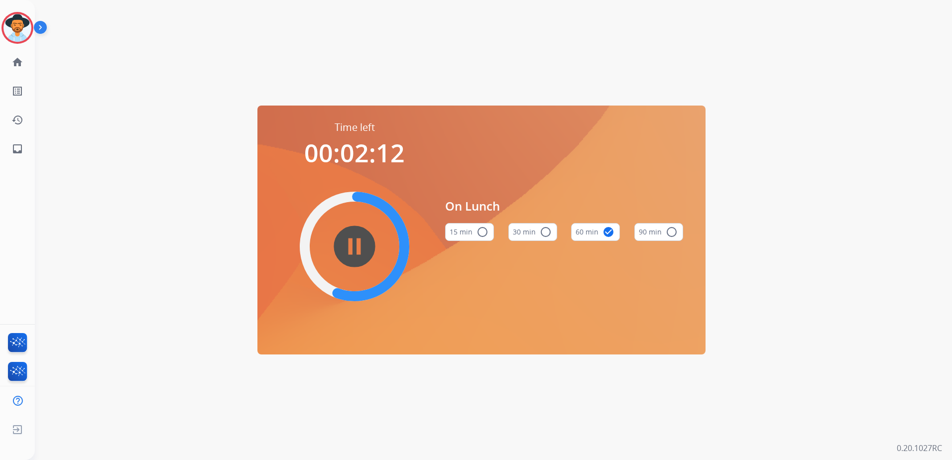 The height and width of the screenshot is (460, 952). What do you see at coordinates (919, 448) in the screenshot?
I see `p: 0.20.1027RC` at bounding box center [919, 448].